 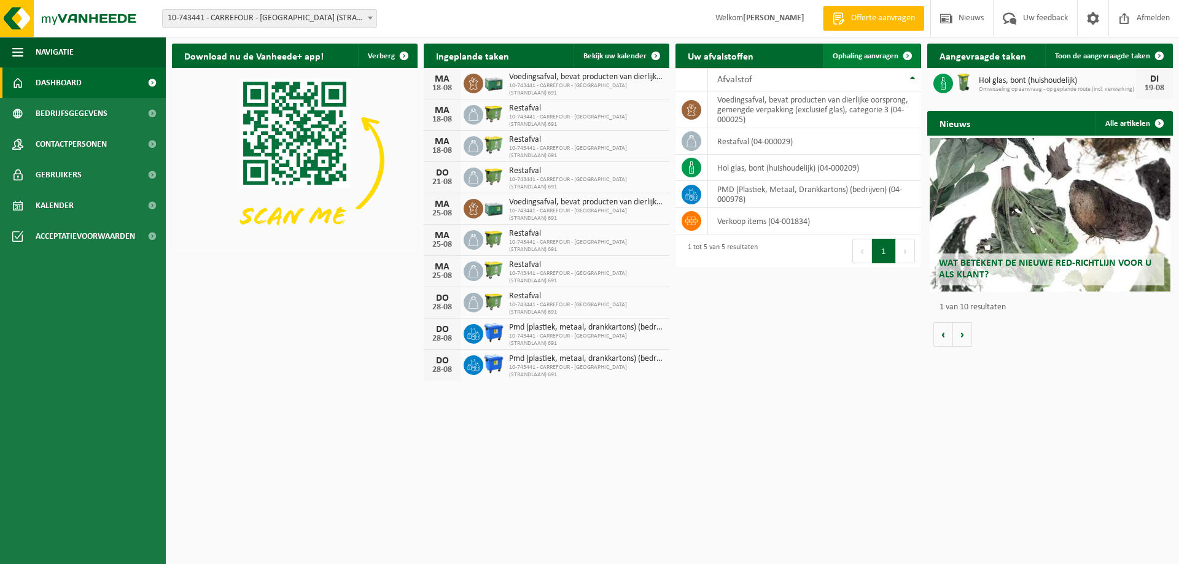 What do you see at coordinates (943, 335) in the screenshot?
I see `button: Vorige` at bounding box center [943, 335].